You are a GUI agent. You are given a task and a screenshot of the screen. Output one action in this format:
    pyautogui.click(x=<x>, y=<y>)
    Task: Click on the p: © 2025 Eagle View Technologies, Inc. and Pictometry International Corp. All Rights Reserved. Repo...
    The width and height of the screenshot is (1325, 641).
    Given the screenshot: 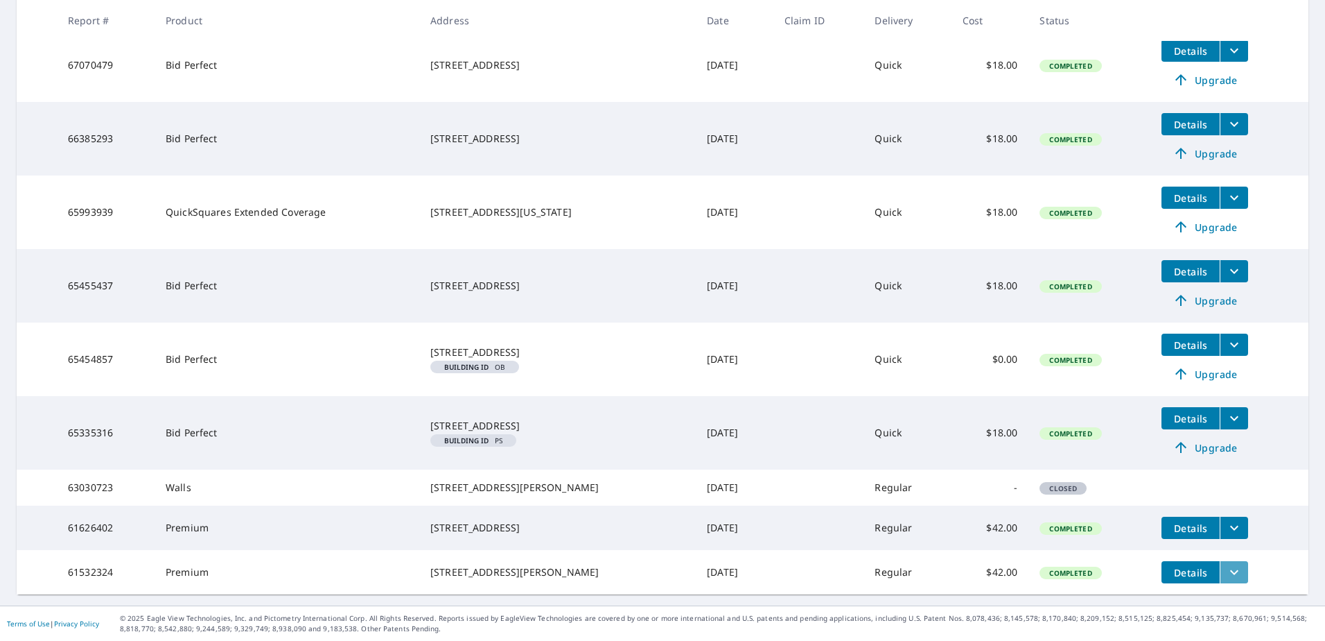 What is the action you would take?
    pyautogui.click(x=719, y=623)
    